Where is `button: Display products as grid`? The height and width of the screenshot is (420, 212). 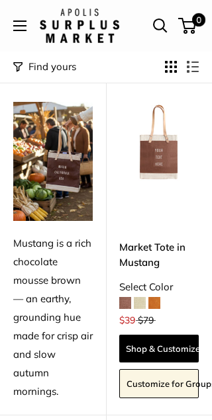
button: Display products as grid is located at coordinates (171, 67).